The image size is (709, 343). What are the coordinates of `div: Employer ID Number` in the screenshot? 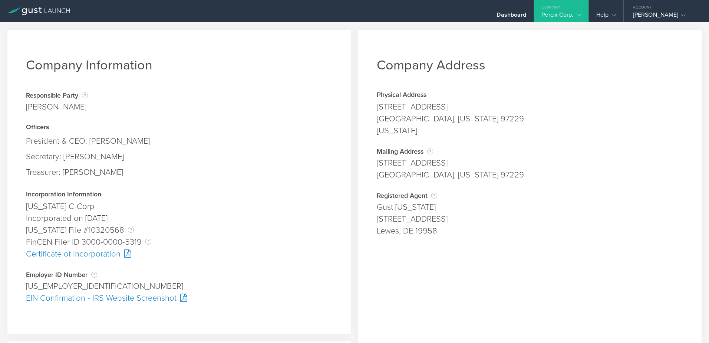 It's located at (179, 274).